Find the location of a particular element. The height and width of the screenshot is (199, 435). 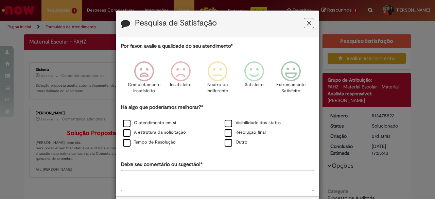

label: Resolução final is located at coordinates (245, 132).